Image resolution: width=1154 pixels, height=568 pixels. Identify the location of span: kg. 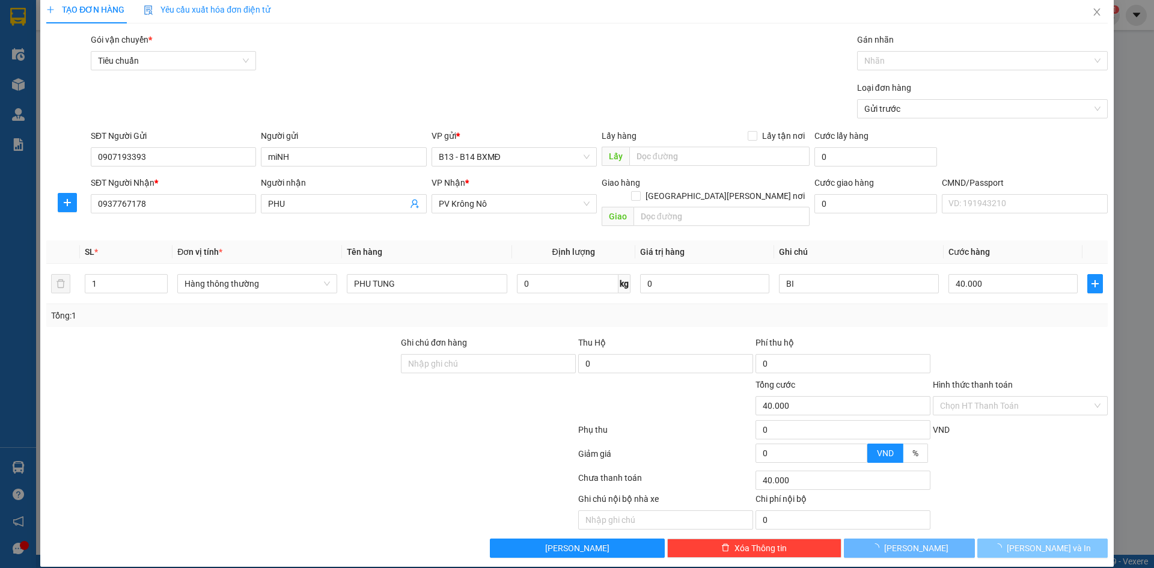
(625, 284).